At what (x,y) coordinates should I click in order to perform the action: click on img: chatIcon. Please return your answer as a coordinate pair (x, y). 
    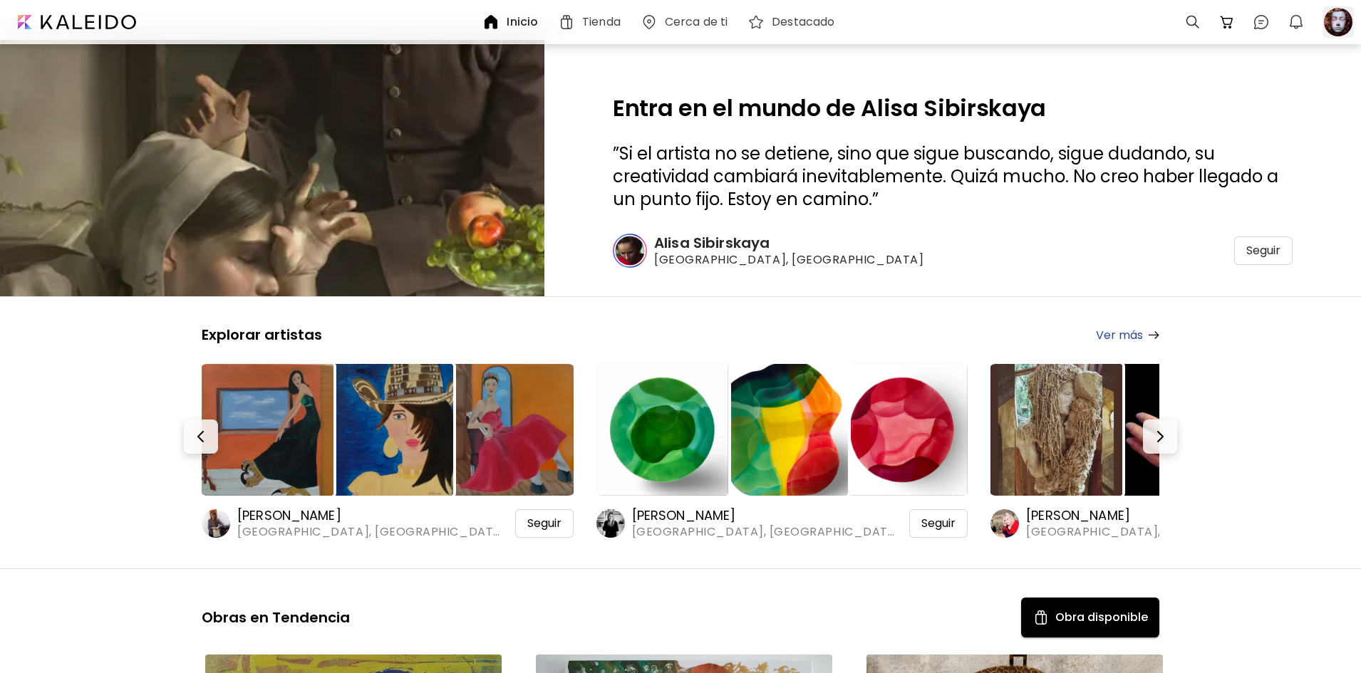
    Looking at the image, I should click on (1261, 22).